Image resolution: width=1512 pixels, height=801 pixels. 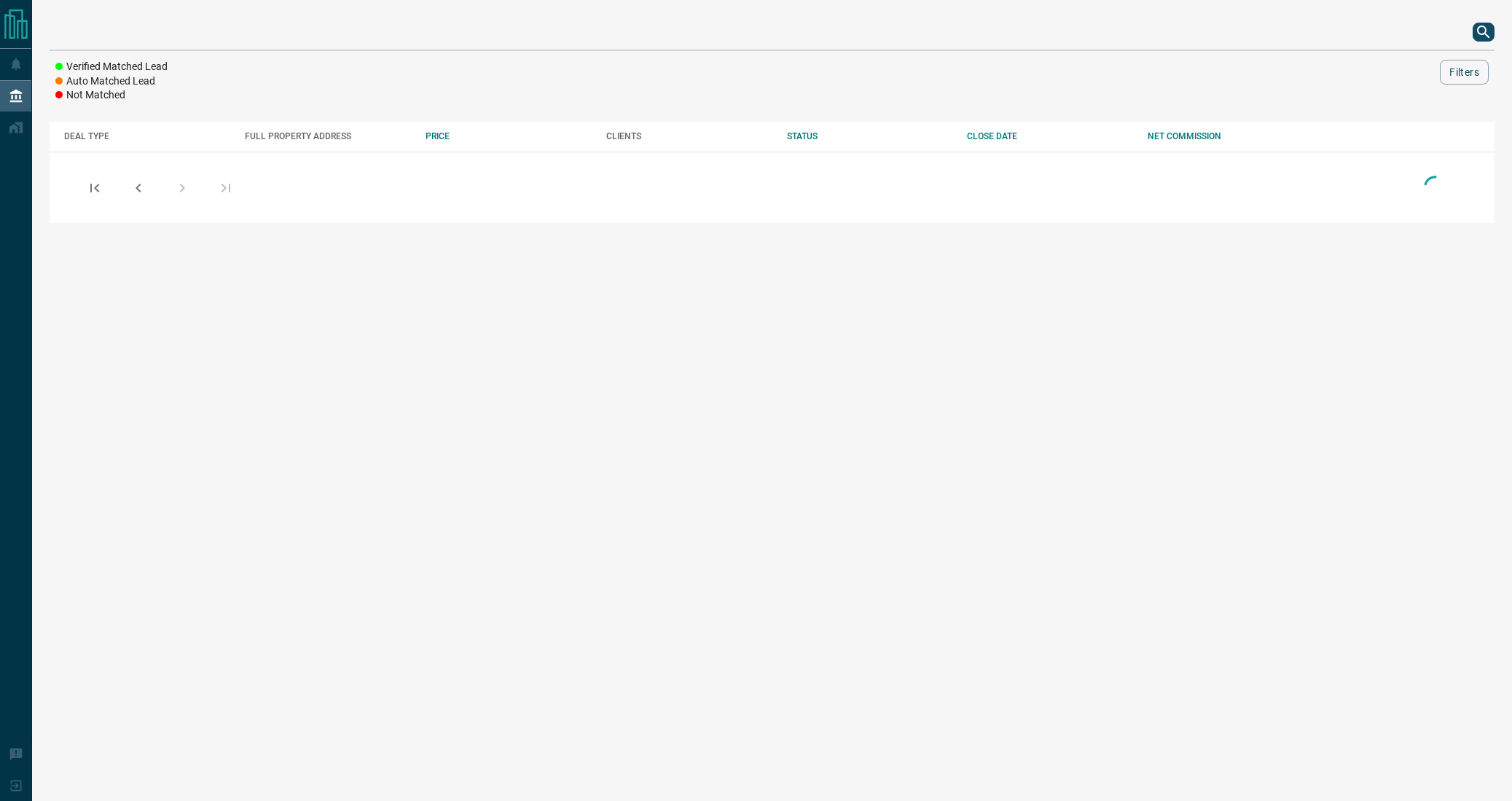 What do you see at coordinates (1231, 136) in the screenshot?
I see `div: NET COMMISSION` at bounding box center [1231, 136].